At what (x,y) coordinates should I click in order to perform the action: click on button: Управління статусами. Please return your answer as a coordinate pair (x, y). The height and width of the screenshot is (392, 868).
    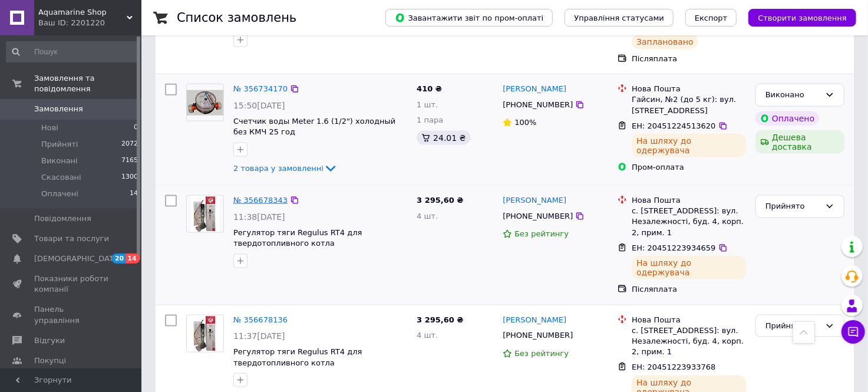
    Looking at the image, I should click on (618, 18).